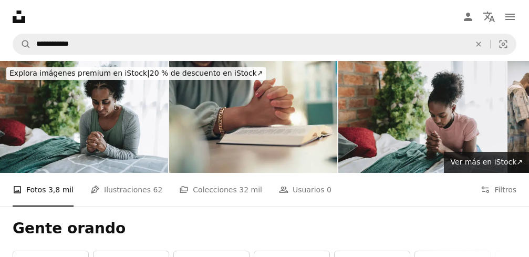 This screenshot has height=257, width=529. I want to click on span: 62, so click(158, 190).